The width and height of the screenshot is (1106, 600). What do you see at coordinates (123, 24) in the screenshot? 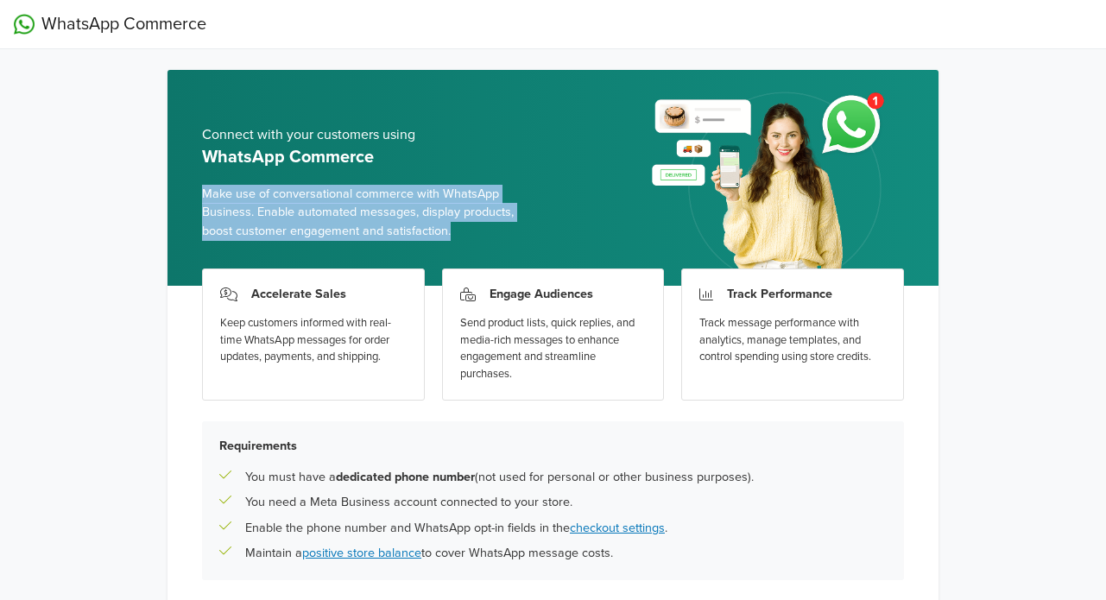
I see `span: WhatsApp Commerce` at bounding box center [123, 24].